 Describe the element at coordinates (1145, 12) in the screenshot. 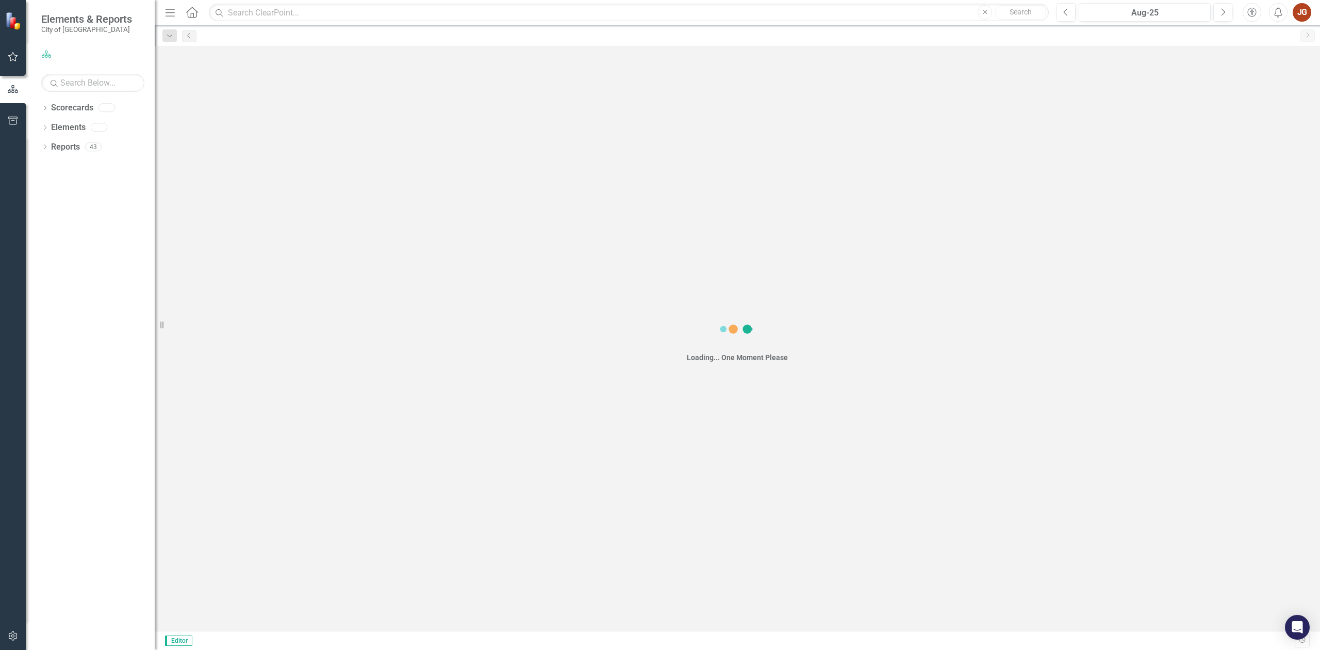

I see `button: Aug-25` at that location.